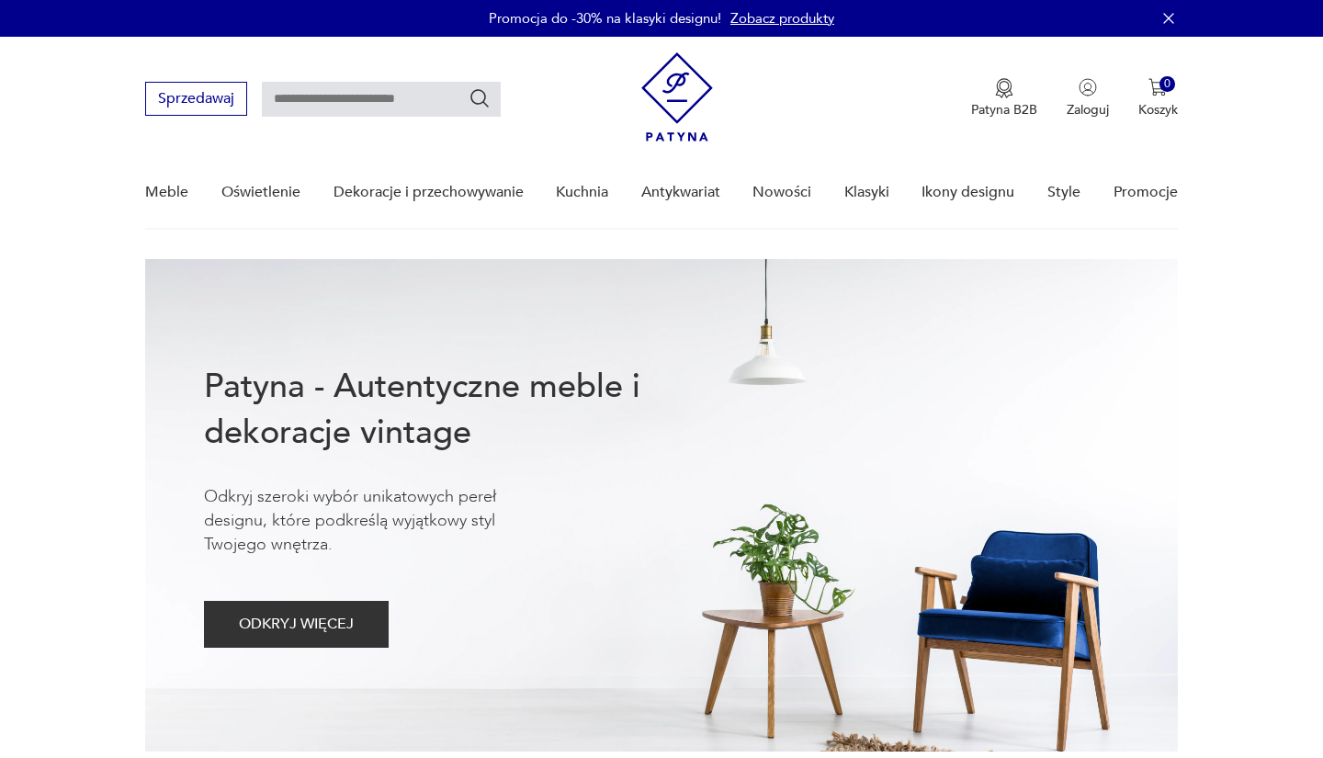 The height and width of the screenshot is (758, 1323). What do you see at coordinates (1157, 109) in the screenshot?
I see `p: Koszyk` at bounding box center [1157, 109].